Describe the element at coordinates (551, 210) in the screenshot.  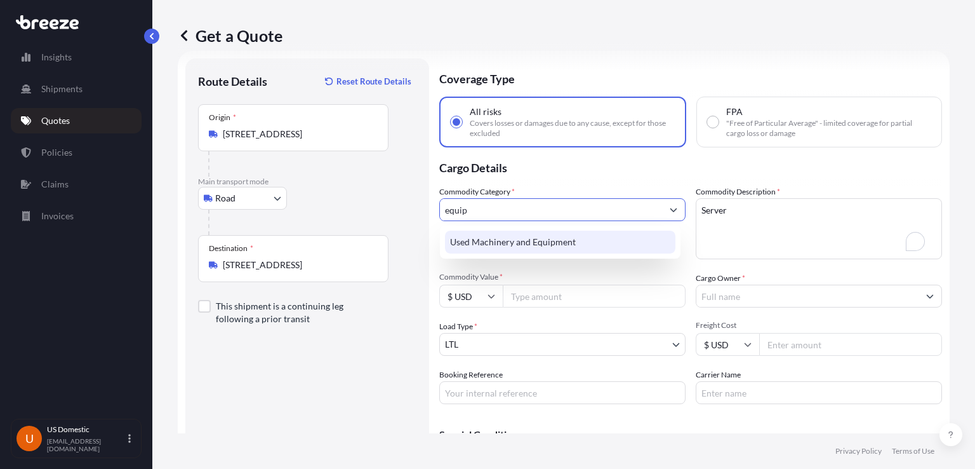
I see `input: Select a commodity type` at that location.